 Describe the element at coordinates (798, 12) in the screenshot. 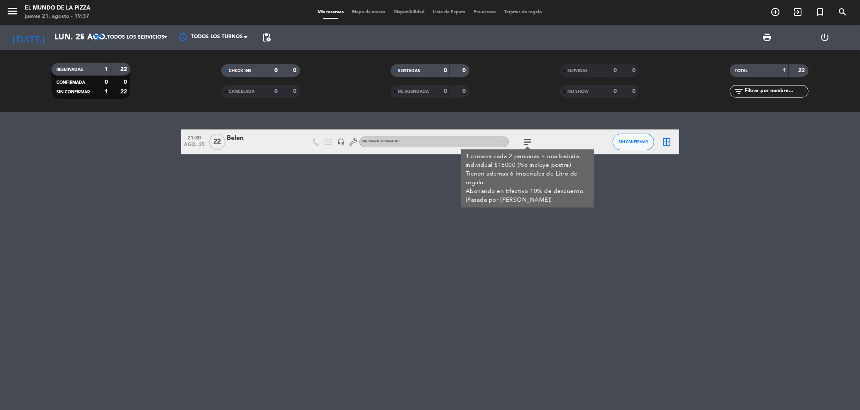

I see `i: exit_to_app` at that location.